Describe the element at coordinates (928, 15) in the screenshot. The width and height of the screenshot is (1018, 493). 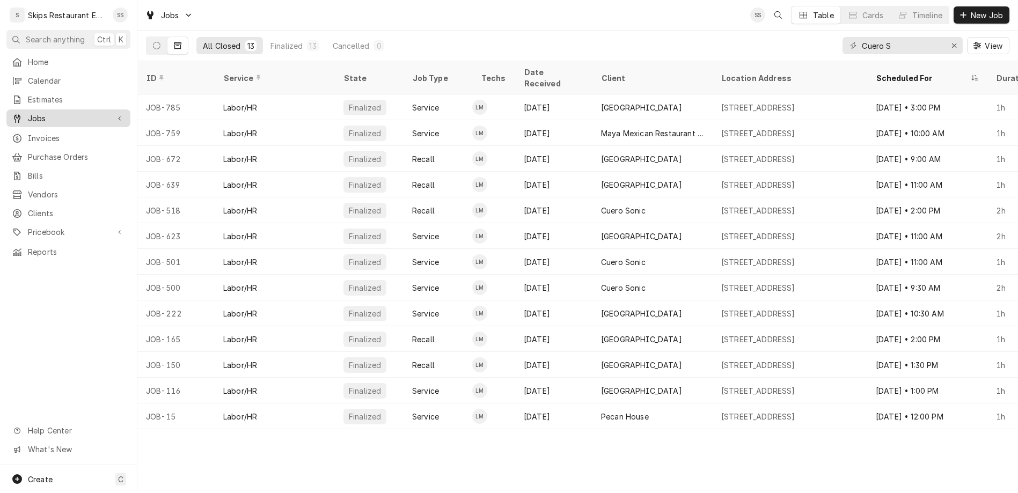
I see `div: Timeline` at that location.